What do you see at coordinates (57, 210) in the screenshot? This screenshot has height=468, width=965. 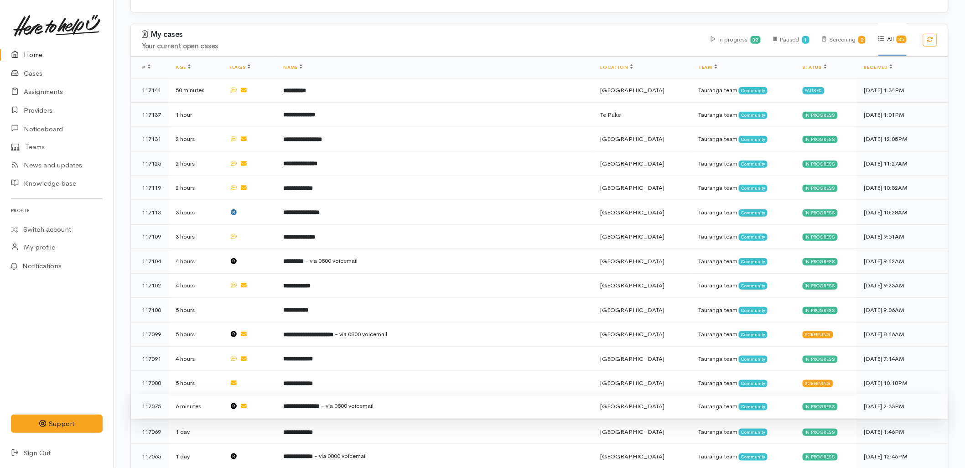 I see `h6: Profile` at bounding box center [57, 210].